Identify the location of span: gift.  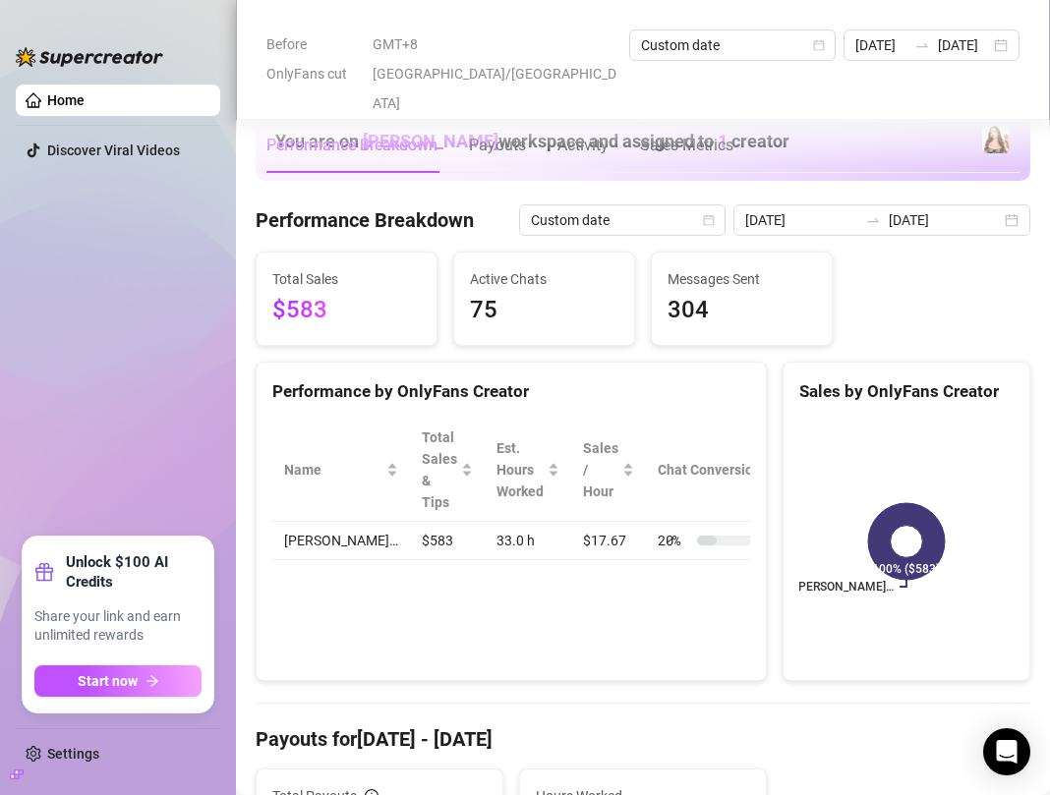
(44, 572).